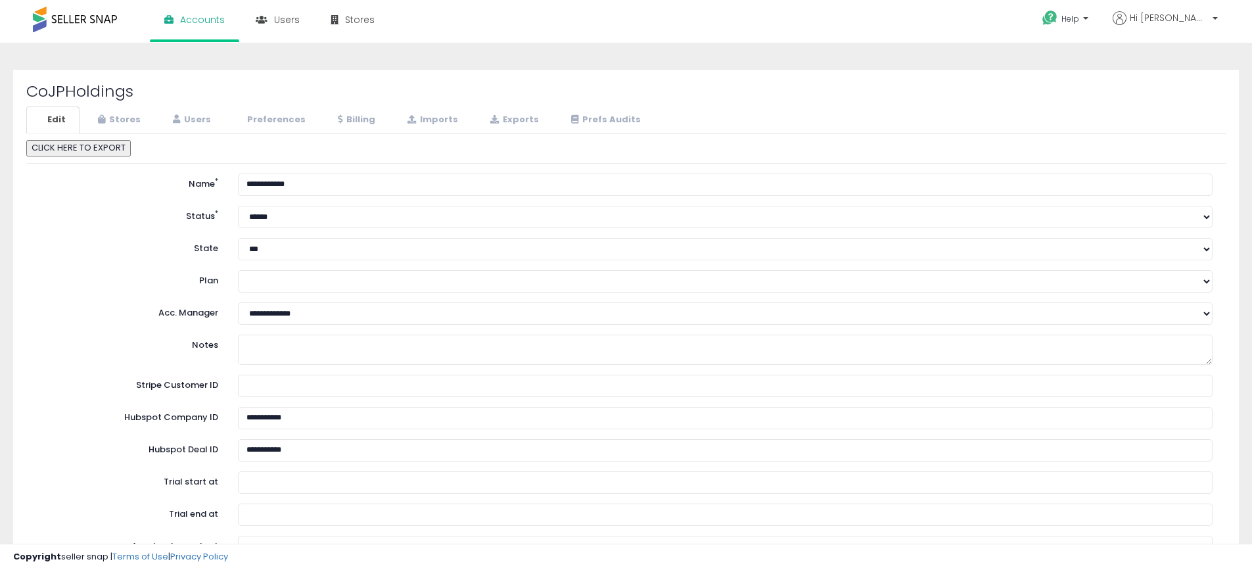 The width and height of the screenshot is (1252, 570). What do you see at coordinates (129, 512) in the screenshot?
I see `label: Trial end at` at bounding box center [129, 512].